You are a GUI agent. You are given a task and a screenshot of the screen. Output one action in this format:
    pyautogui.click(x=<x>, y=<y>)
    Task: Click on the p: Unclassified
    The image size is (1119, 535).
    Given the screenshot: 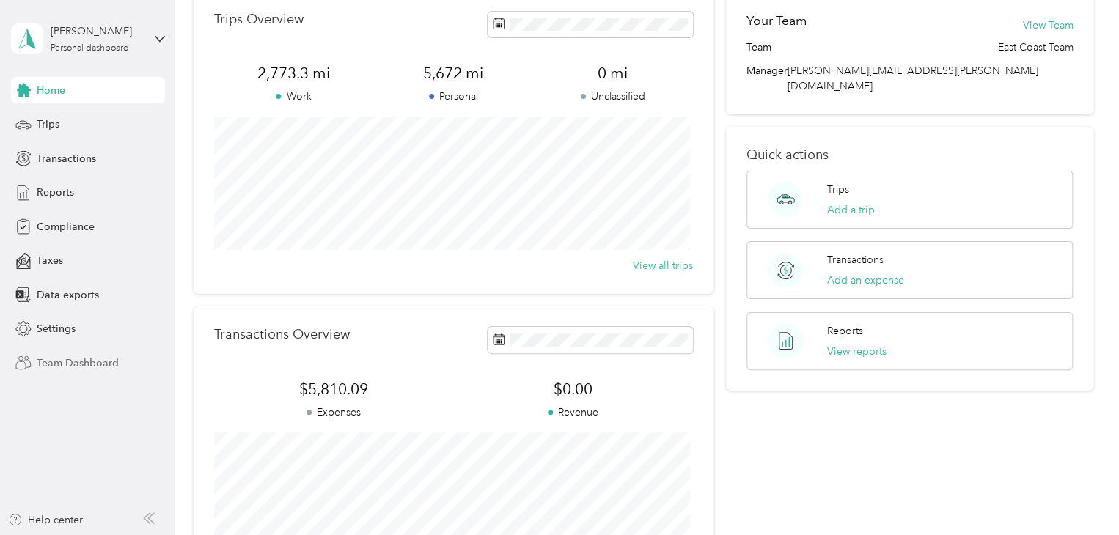 What is the action you would take?
    pyautogui.click(x=613, y=96)
    